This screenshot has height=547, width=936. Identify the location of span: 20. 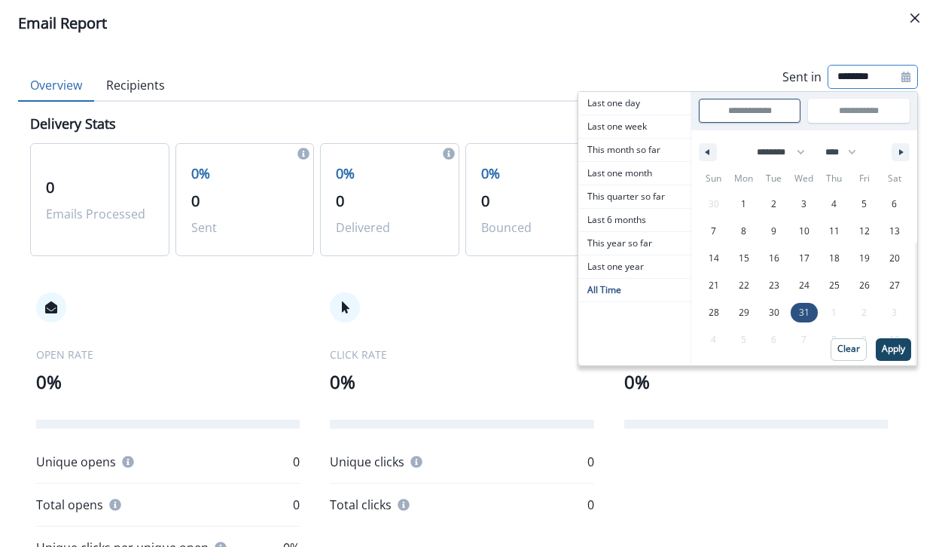
(895, 258).